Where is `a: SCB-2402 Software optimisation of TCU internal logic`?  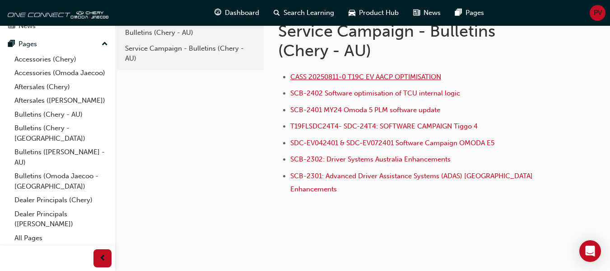
a: SCB-2402 Software optimisation of TCU internal logic is located at coordinates (375, 93).